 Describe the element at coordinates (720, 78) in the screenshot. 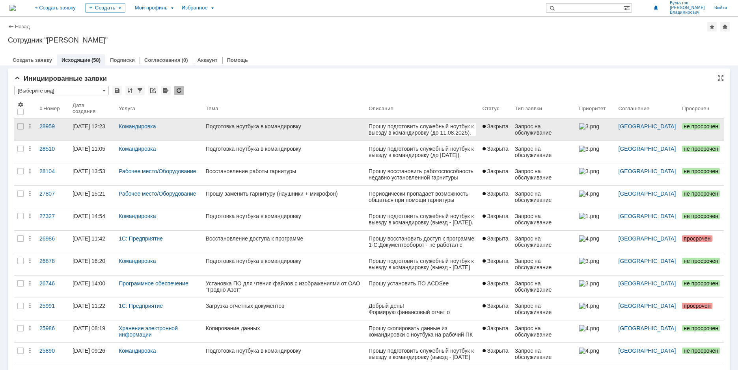

I see `div: На всю страницу` at that location.